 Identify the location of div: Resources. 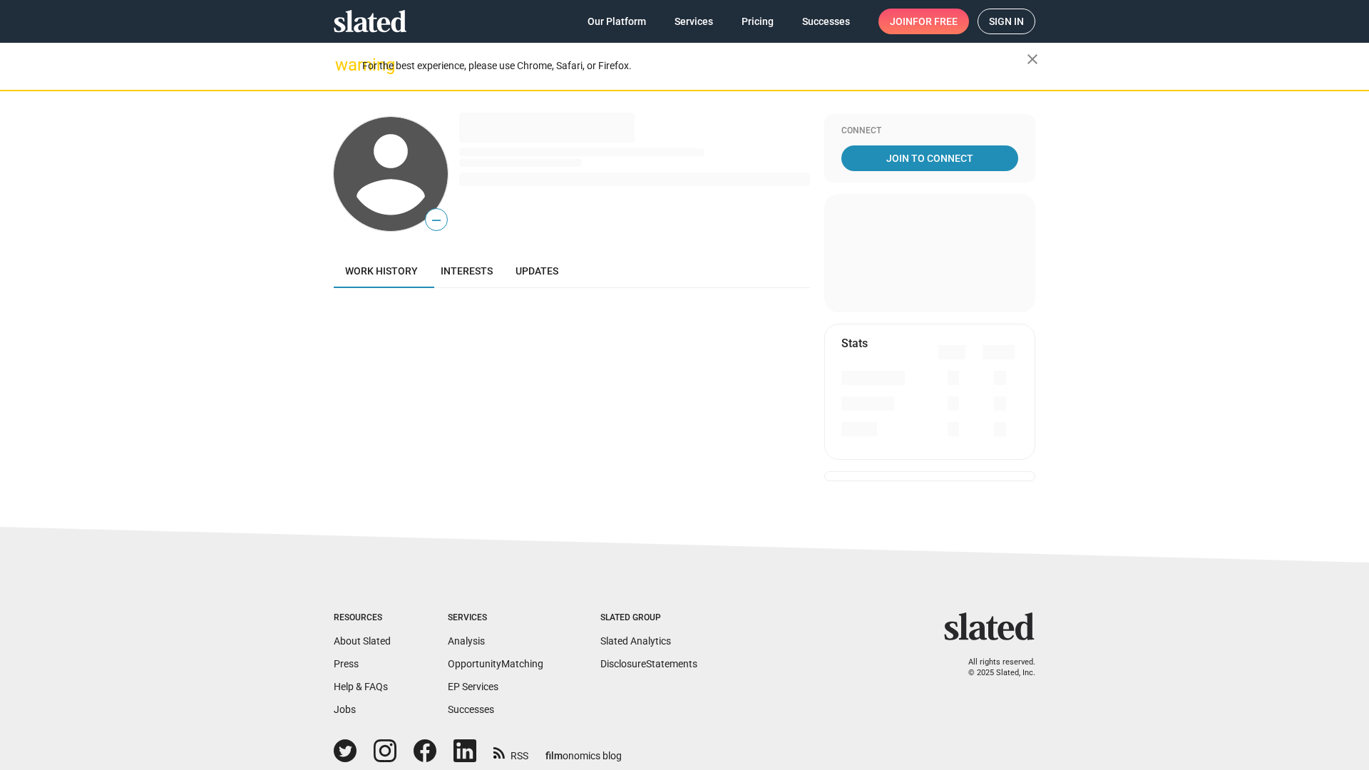
(362, 618).